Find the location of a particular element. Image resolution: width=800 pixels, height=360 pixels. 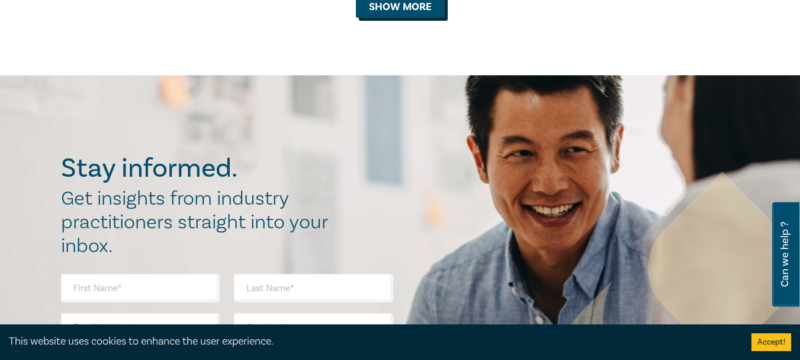

h2: Stay informed. is located at coordinates (201, 168).